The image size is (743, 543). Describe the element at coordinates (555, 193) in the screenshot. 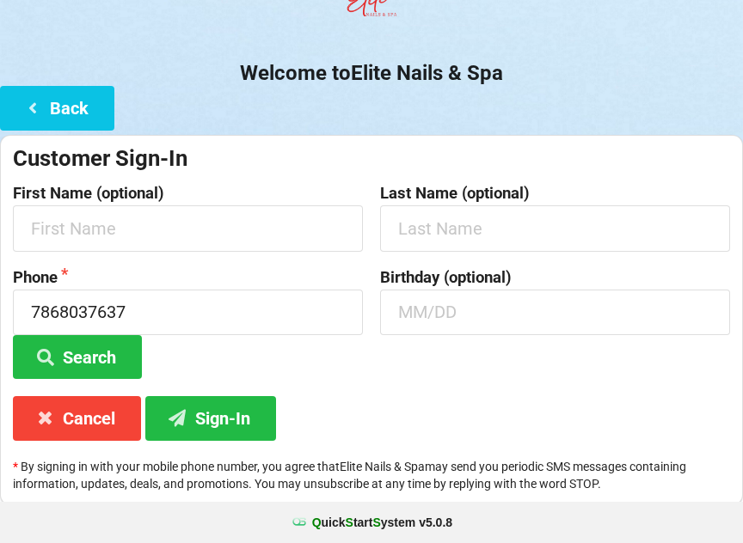

I see `label: Last Name (optional)` at that location.